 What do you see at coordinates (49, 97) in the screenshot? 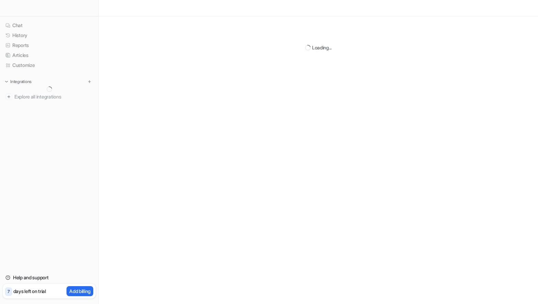
I see `a: Explore all integrations` at bounding box center [49, 97].